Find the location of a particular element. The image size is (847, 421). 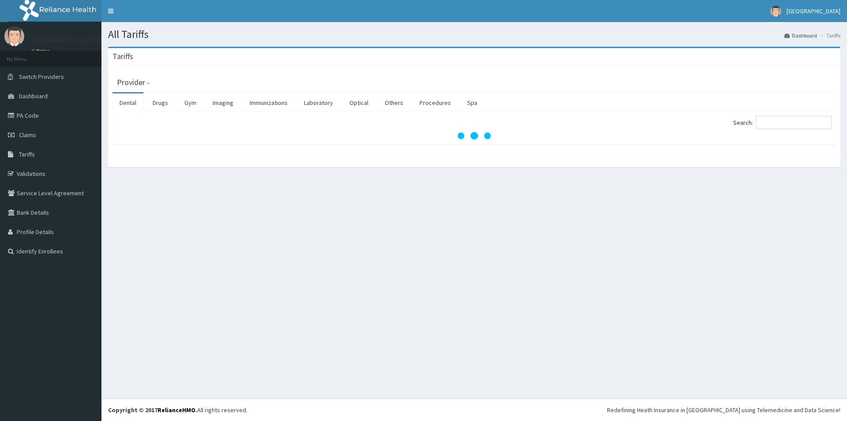

label: Search: is located at coordinates (782, 123).